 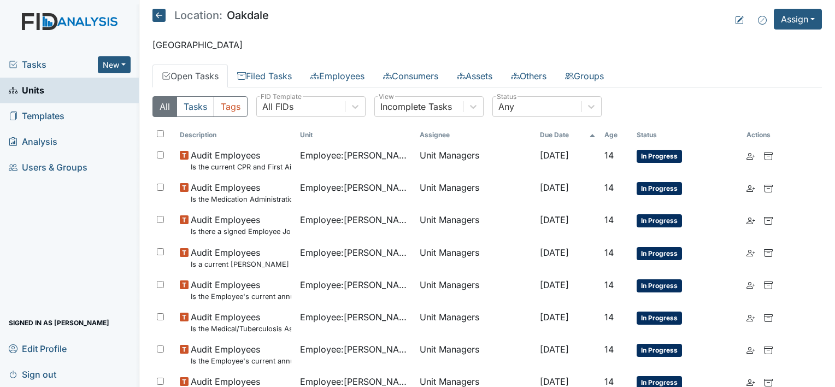 What do you see at coordinates (200, 107) in the screenshot?
I see `div: Type filter` at bounding box center [200, 107].